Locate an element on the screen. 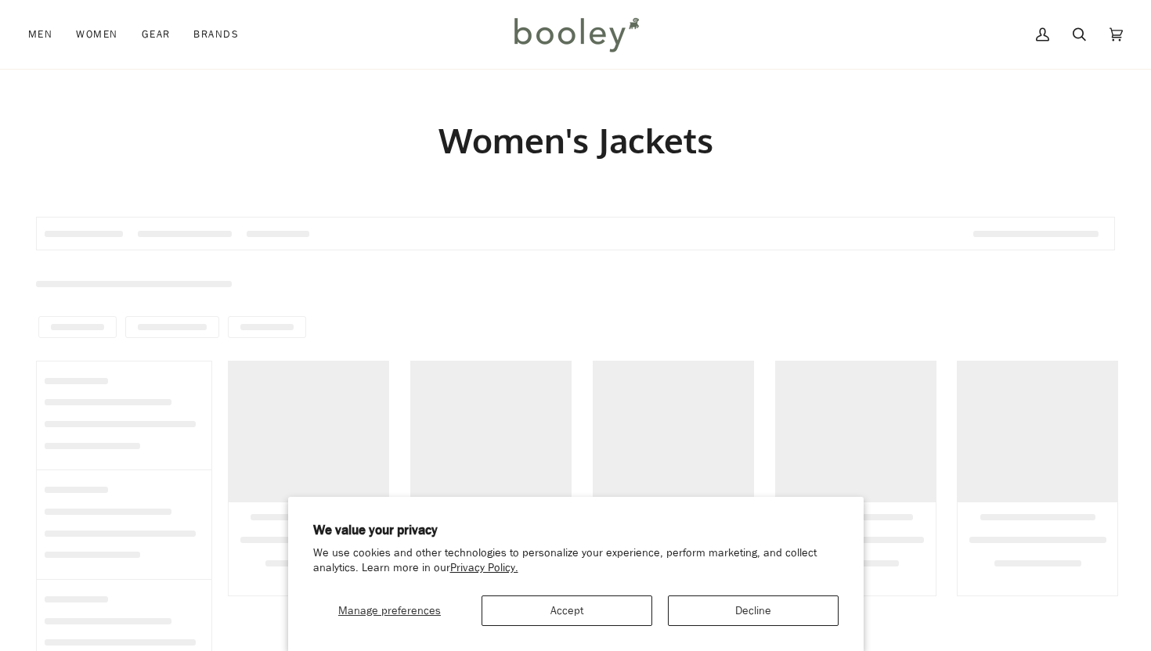 This screenshot has width=1151, height=651. span: Men is located at coordinates (40, 34).